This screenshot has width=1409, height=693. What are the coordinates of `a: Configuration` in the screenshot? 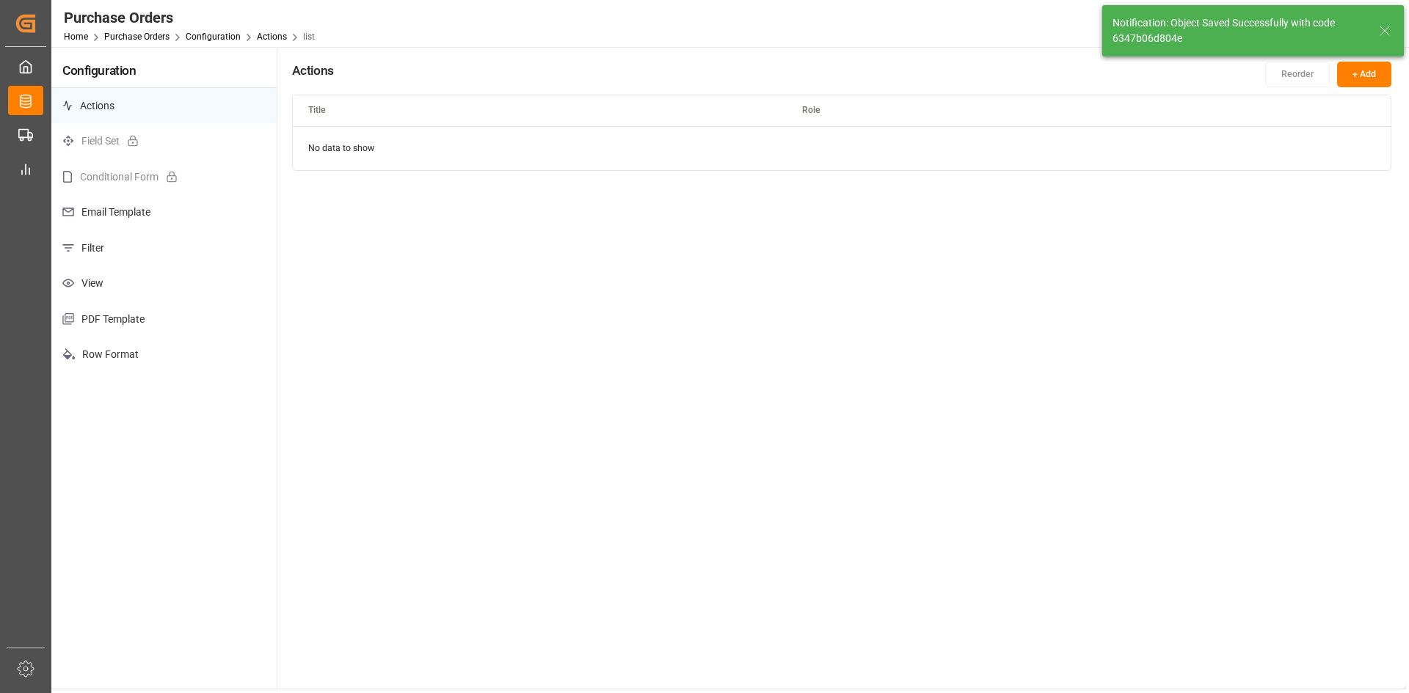 It's located at (213, 37).